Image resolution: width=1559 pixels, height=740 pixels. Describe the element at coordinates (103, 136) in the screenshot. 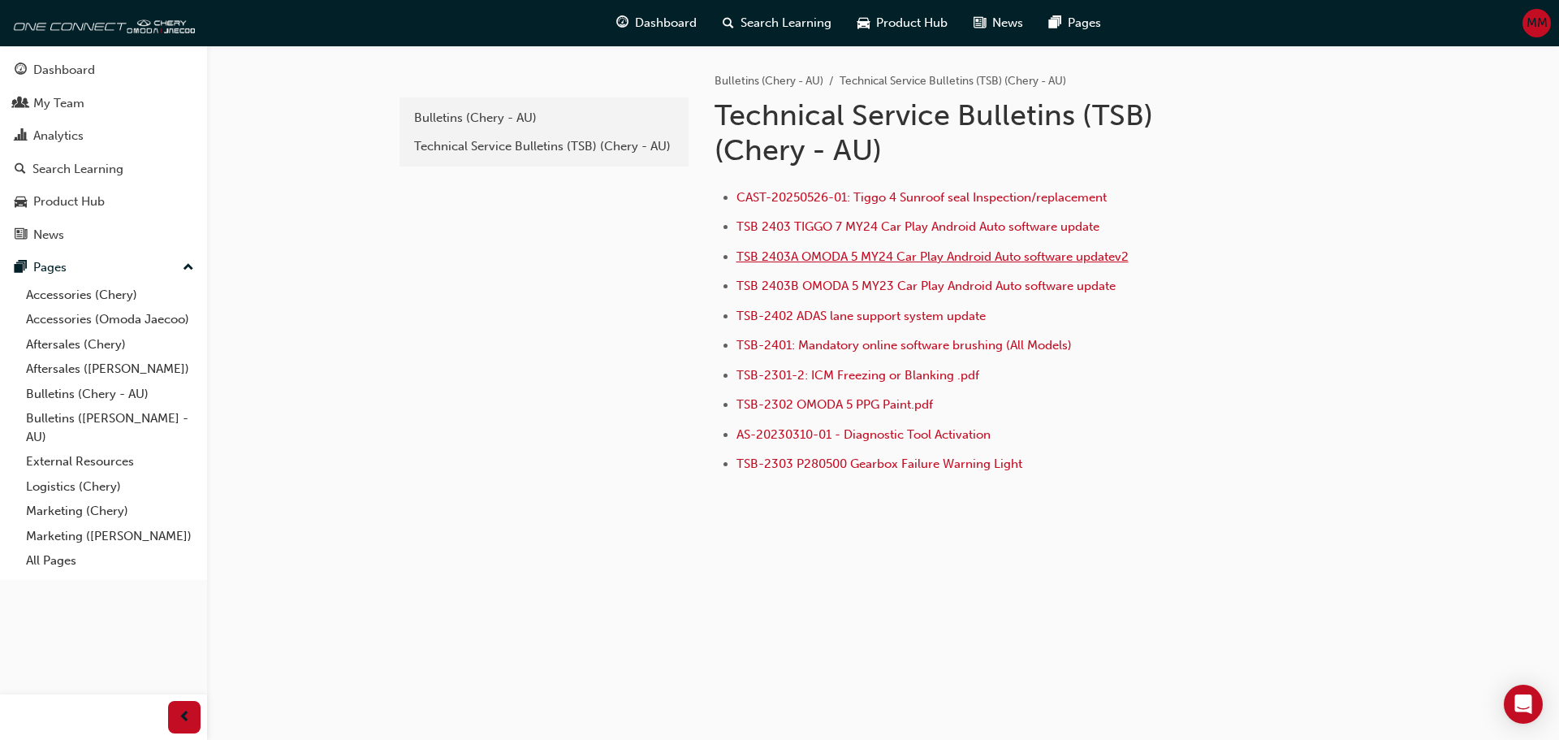

I see `a: Analytics` at that location.